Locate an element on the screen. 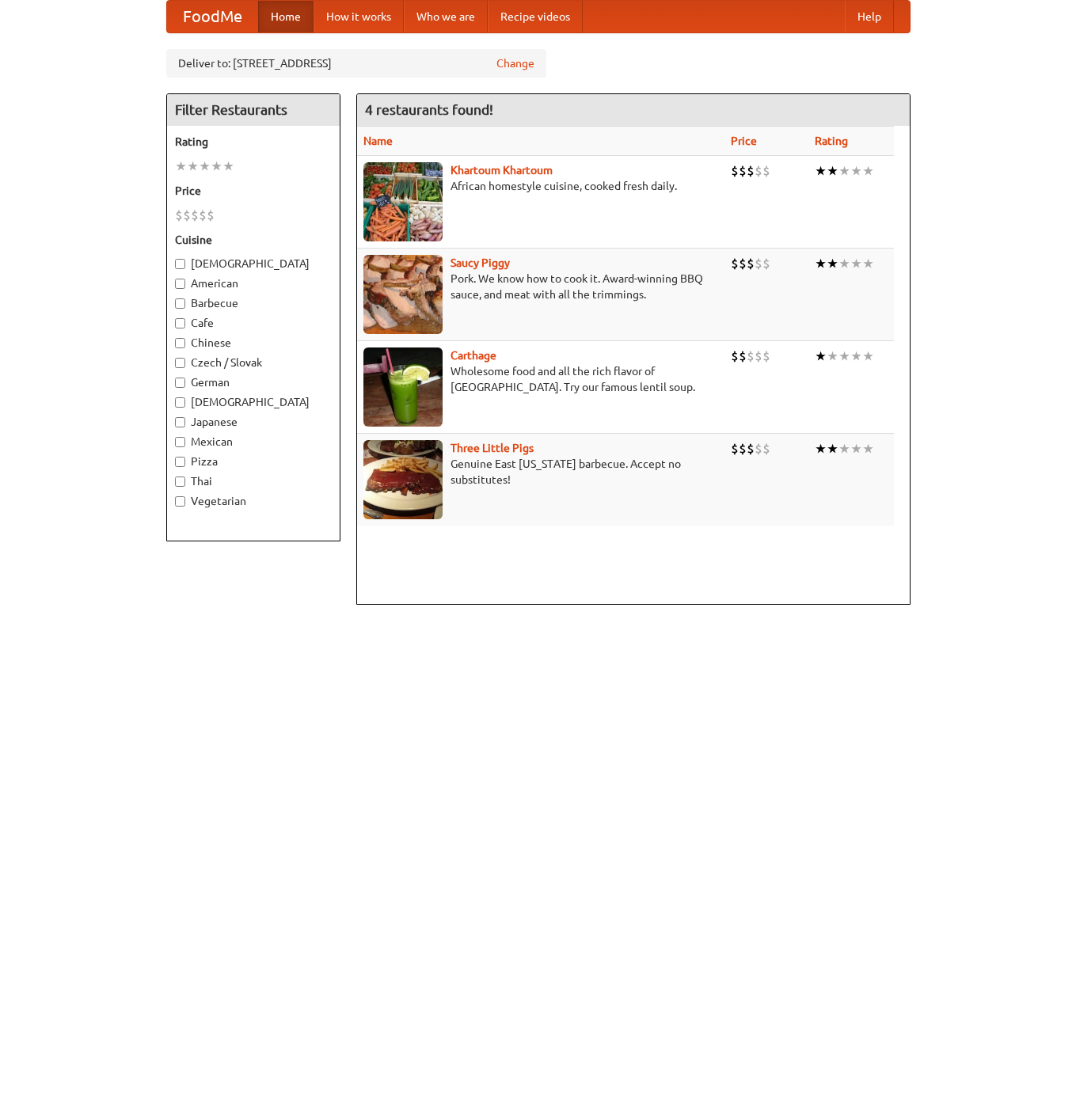 The height and width of the screenshot is (1120, 1076). input: Mexican is located at coordinates (180, 442).